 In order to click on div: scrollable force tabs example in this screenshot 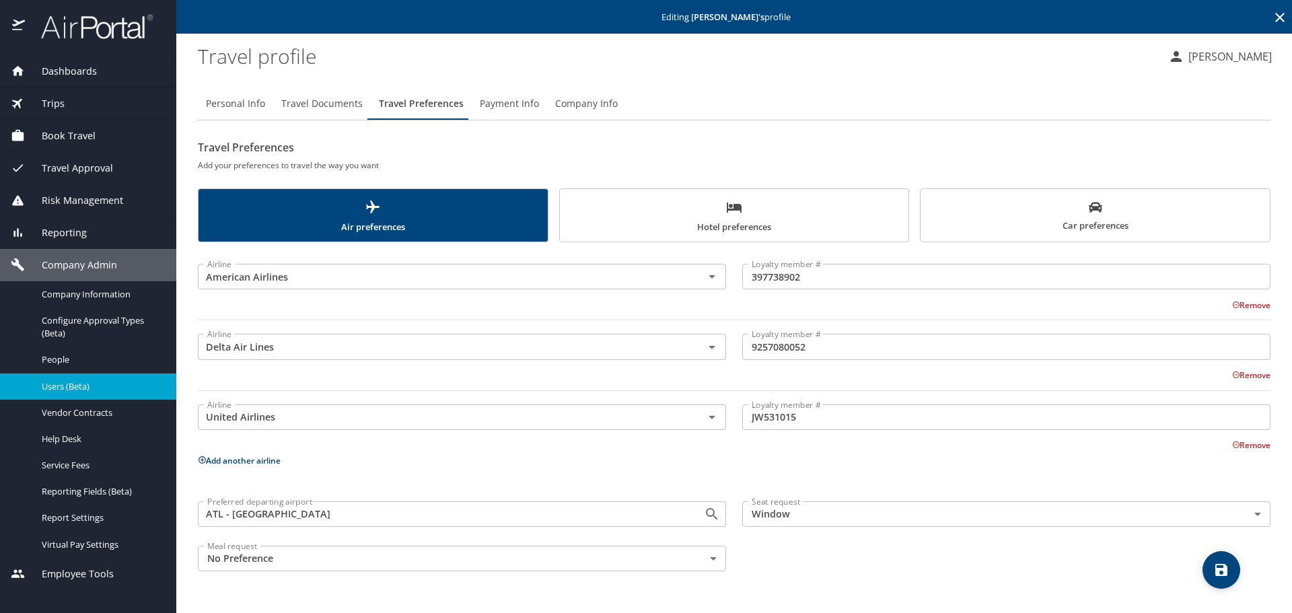, I will do `click(734, 215)`.